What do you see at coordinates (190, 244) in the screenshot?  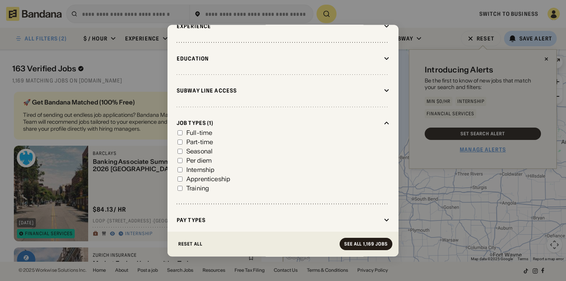 I see `div: Reset All` at bounding box center [190, 244].